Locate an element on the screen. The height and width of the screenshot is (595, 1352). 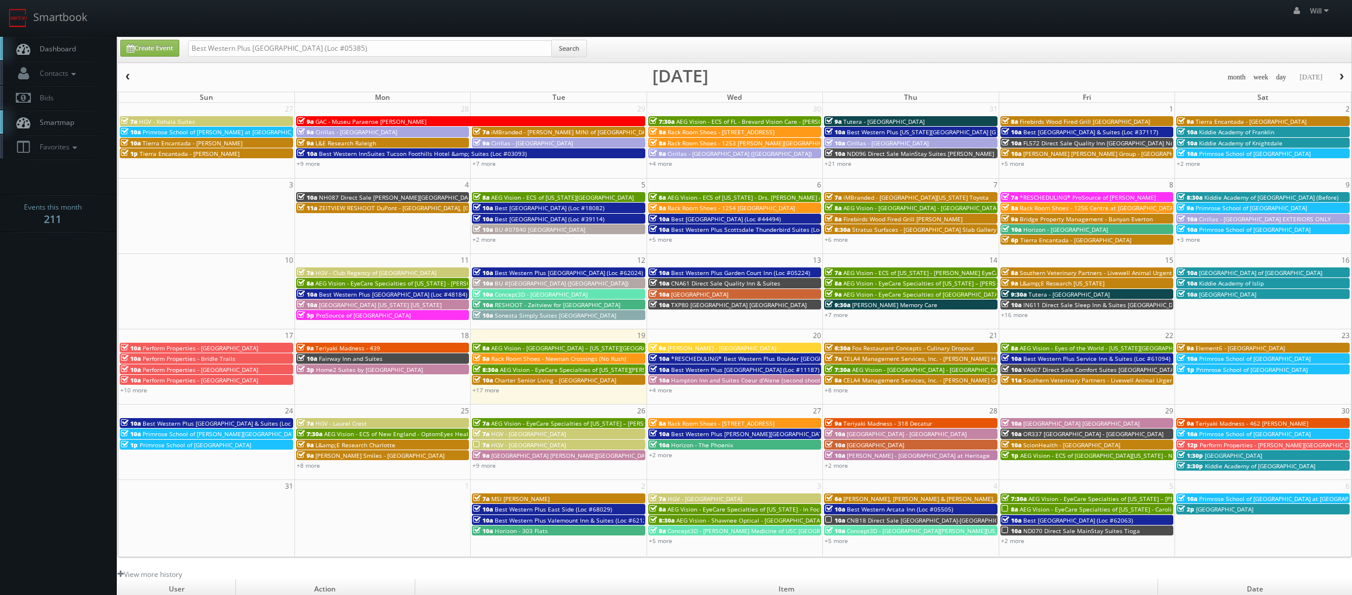
button: week is located at coordinates (1261, 77).